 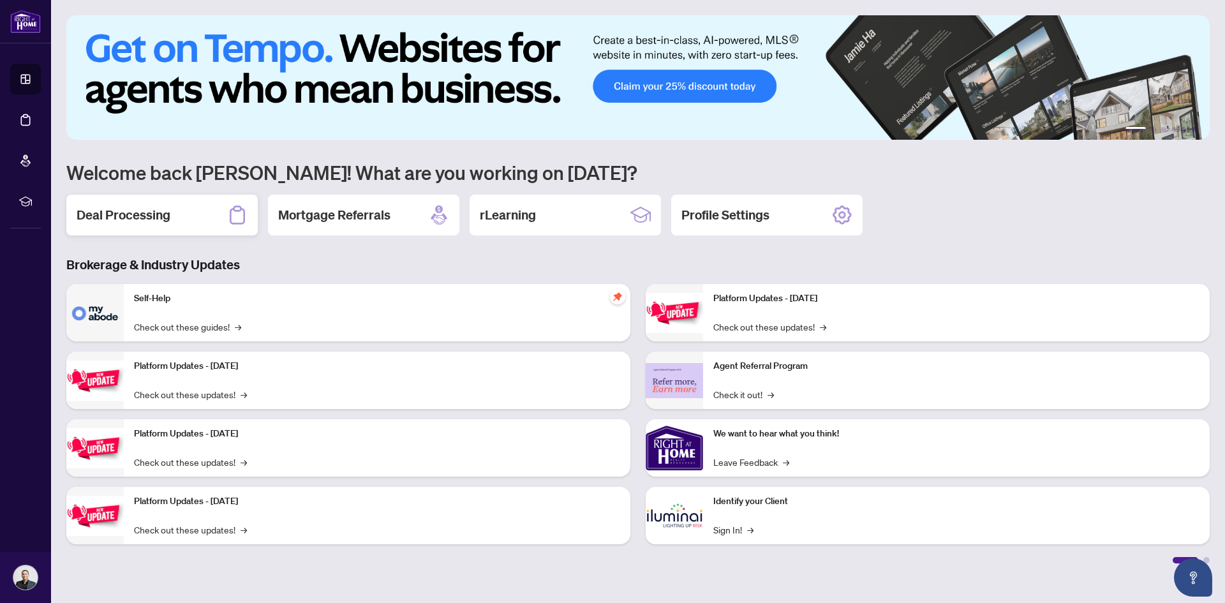 What do you see at coordinates (377, 299) in the screenshot?
I see `p: Self-Help` at bounding box center [377, 299].